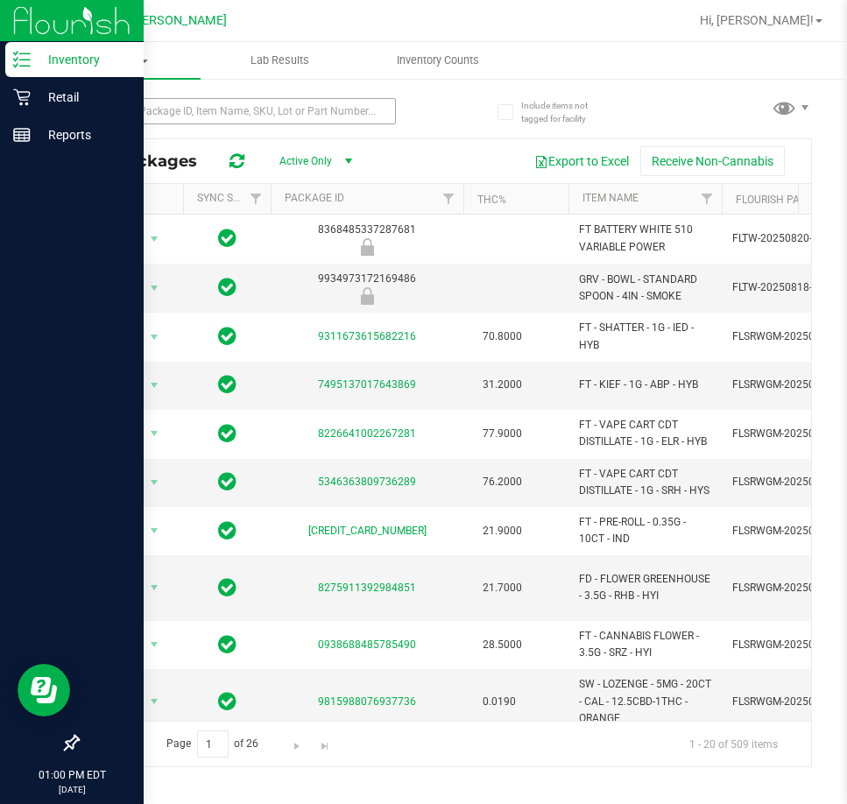 The width and height of the screenshot is (847, 804). I want to click on span: 76.2000, so click(502, 482).